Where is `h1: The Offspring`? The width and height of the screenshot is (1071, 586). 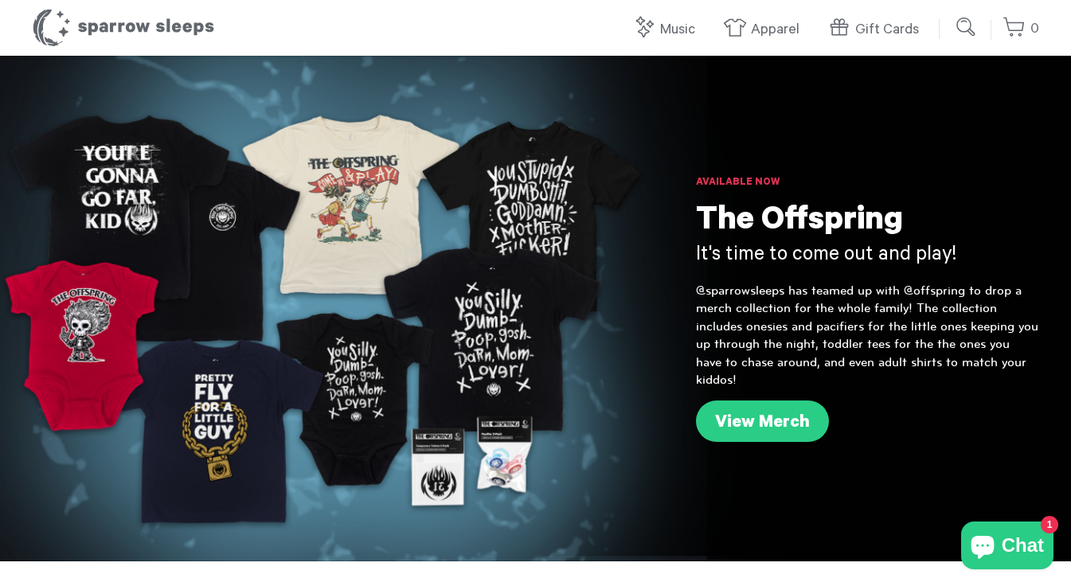
h1: The Offspring is located at coordinates (867, 223).